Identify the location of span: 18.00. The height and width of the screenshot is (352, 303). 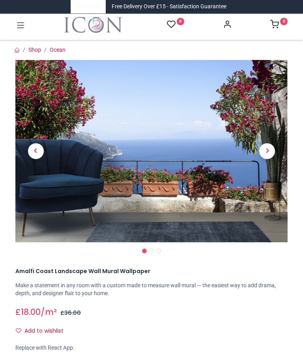
(31, 311).